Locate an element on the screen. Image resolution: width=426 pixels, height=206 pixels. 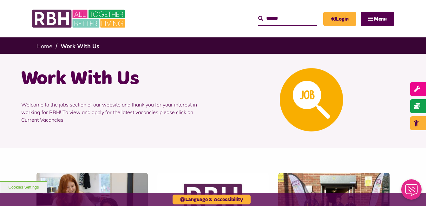
input: Search is located at coordinates (287, 18).